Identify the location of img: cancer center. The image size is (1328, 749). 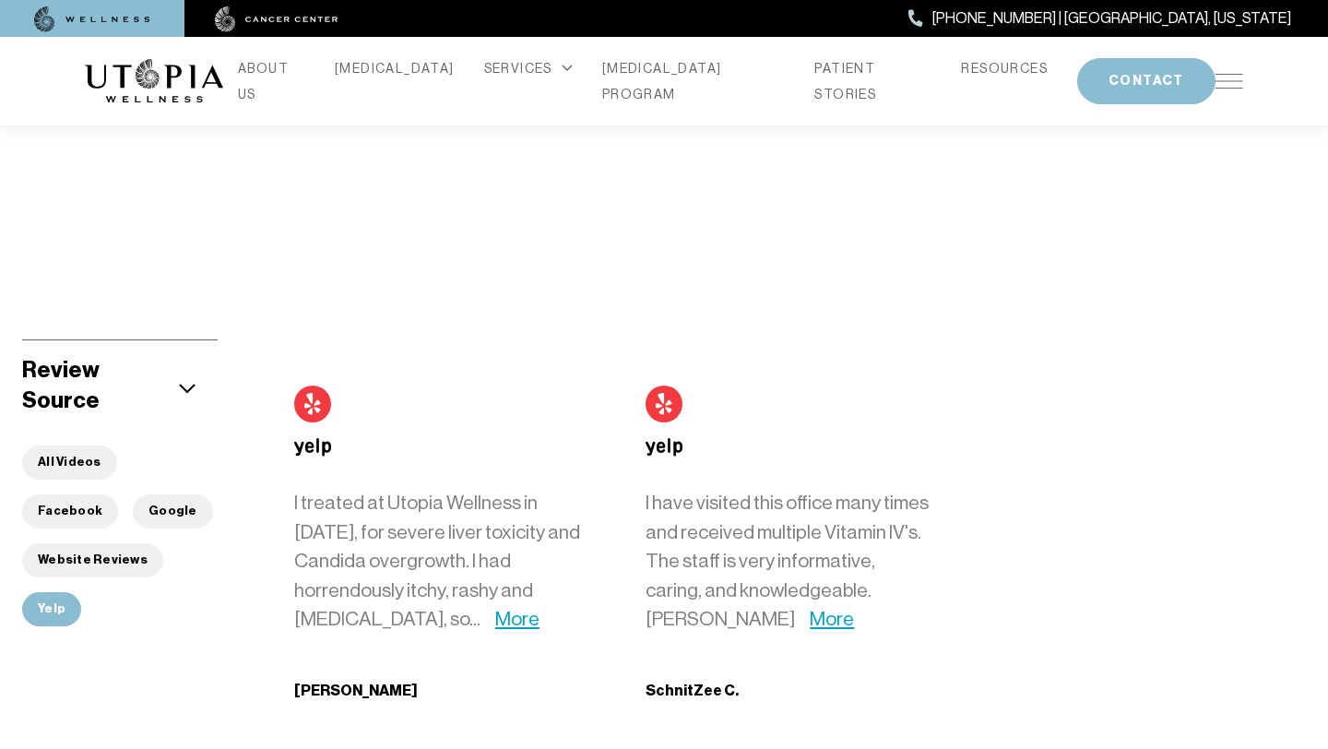
(277, 19).